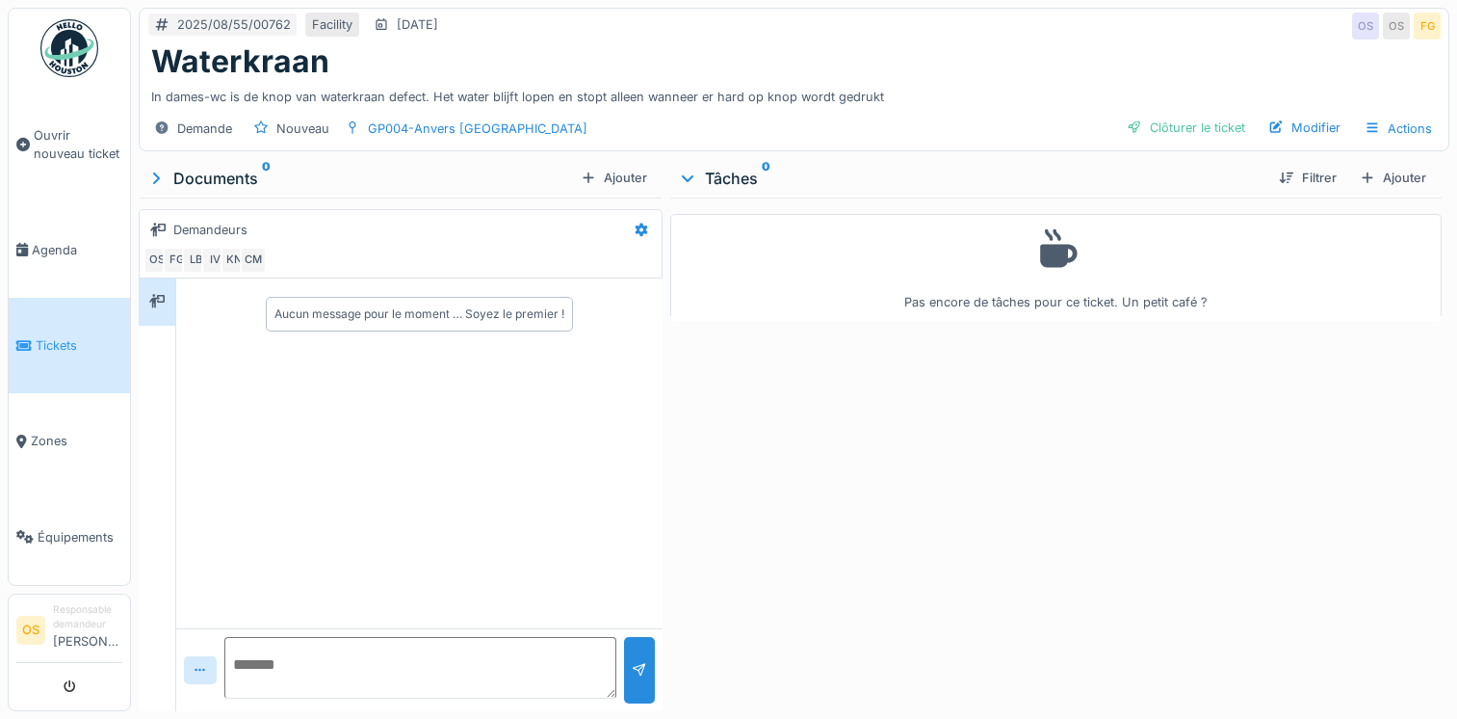  What do you see at coordinates (253, 260) in the screenshot?
I see `div: CM` at bounding box center [253, 260].